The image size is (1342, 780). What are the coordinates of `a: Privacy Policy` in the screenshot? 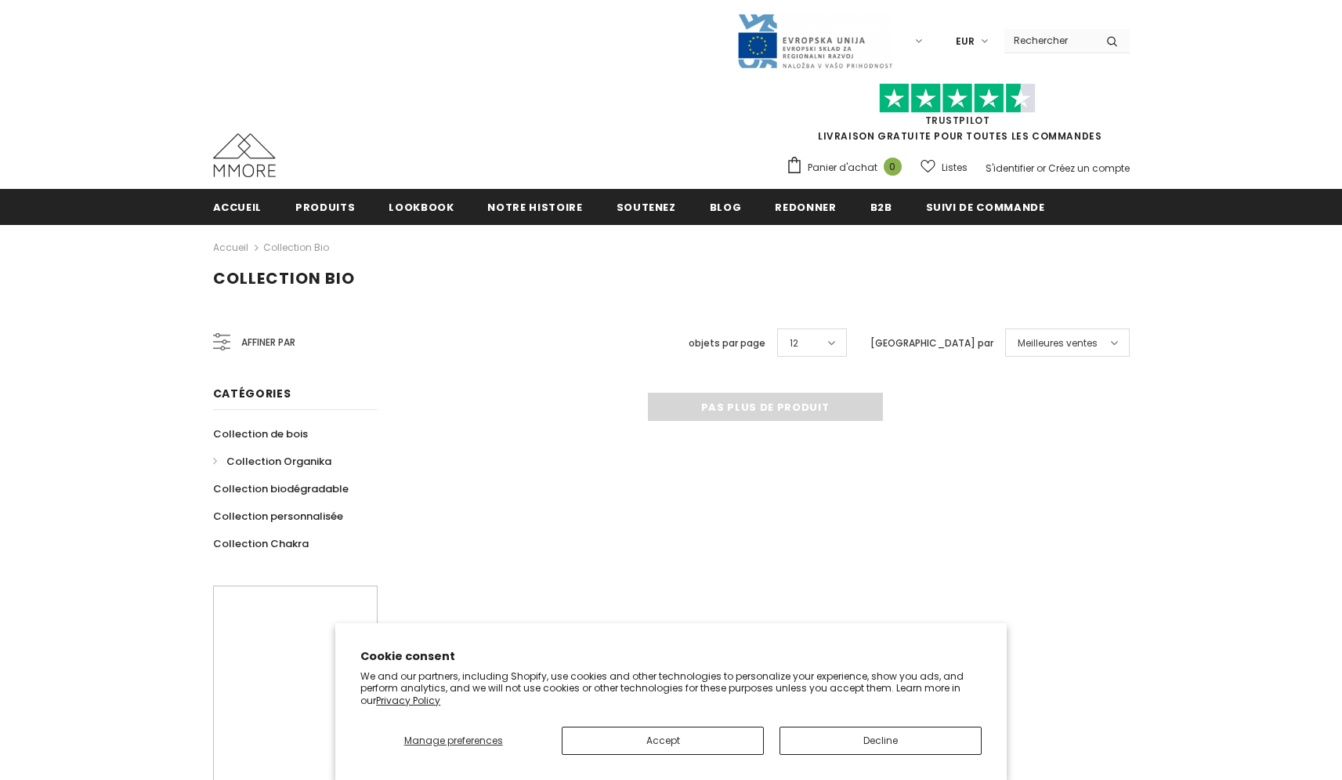 It's located at (408, 700).